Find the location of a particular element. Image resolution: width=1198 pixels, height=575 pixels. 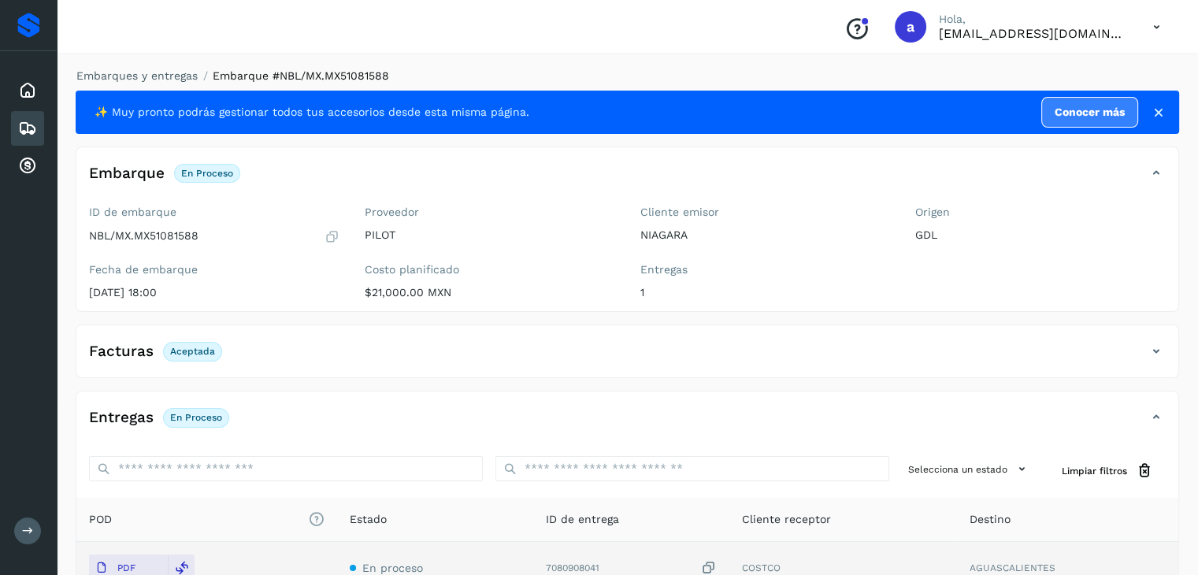

div: Cuentas por cobrar is located at coordinates (28, 166).